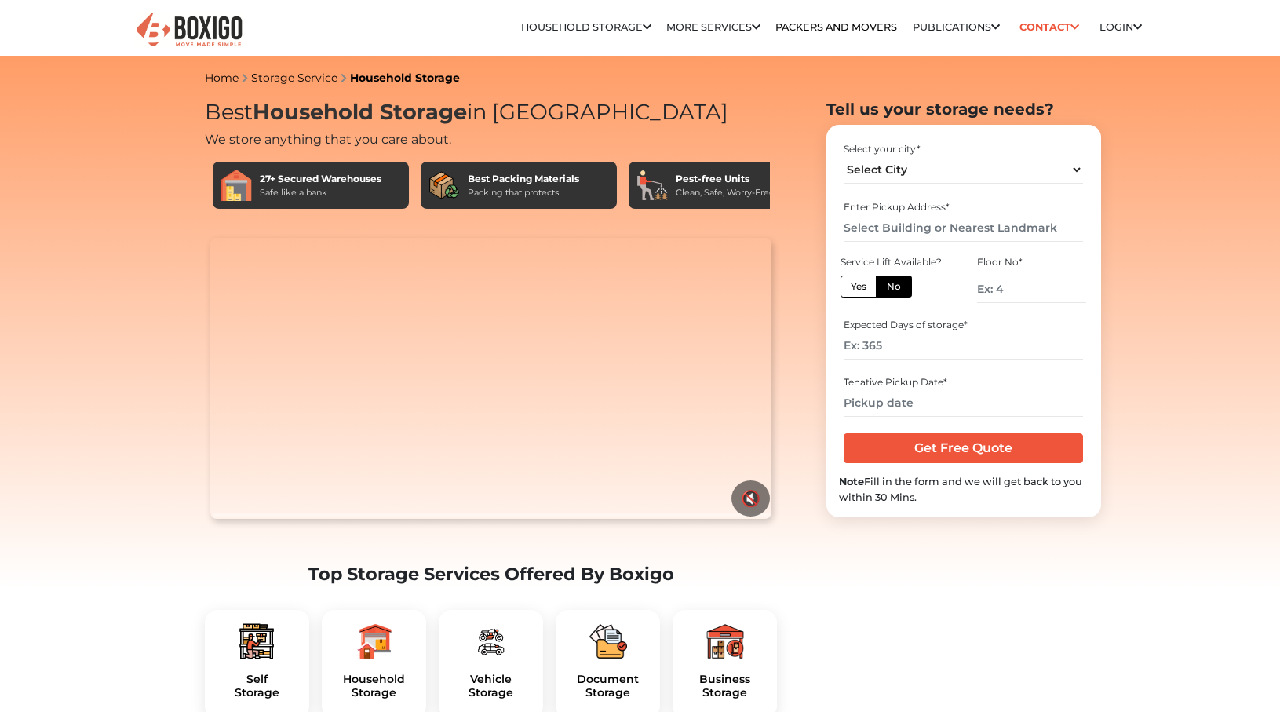 This screenshot has height=712, width=1280. Describe the element at coordinates (963, 402) in the screenshot. I see `input: Pickup date` at that location.